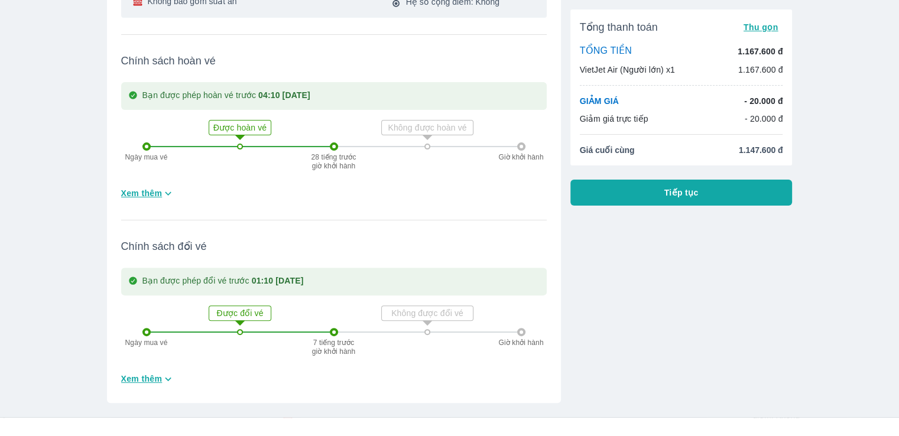 The image size is (899, 436). Describe the element at coordinates (619, 27) in the screenshot. I see `span: Tổng thanh toán` at that location.